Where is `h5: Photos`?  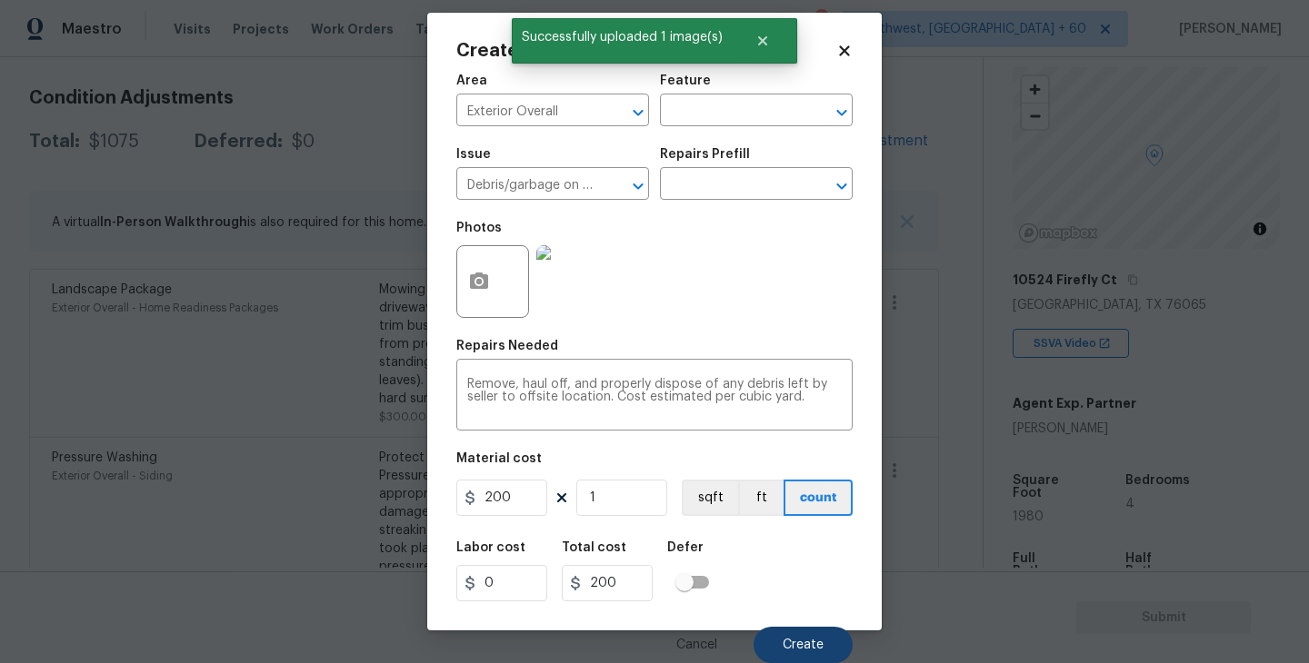 h5: Photos is located at coordinates (479, 228).